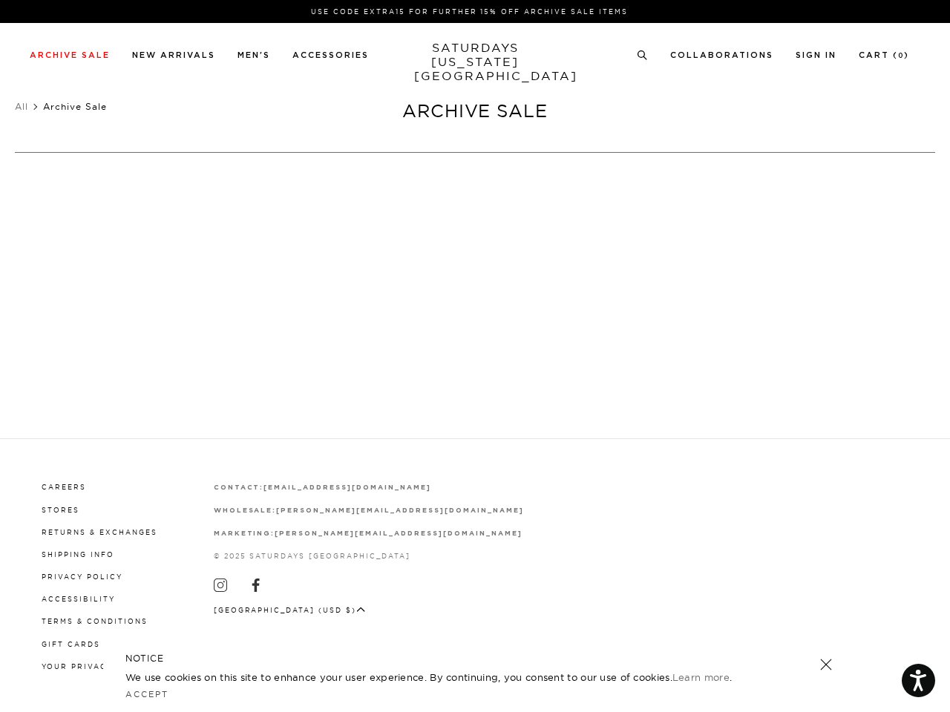 This screenshot has height=712, width=950. Describe the element at coordinates (330, 55) in the screenshot. I see `a: Accessories` at that location.